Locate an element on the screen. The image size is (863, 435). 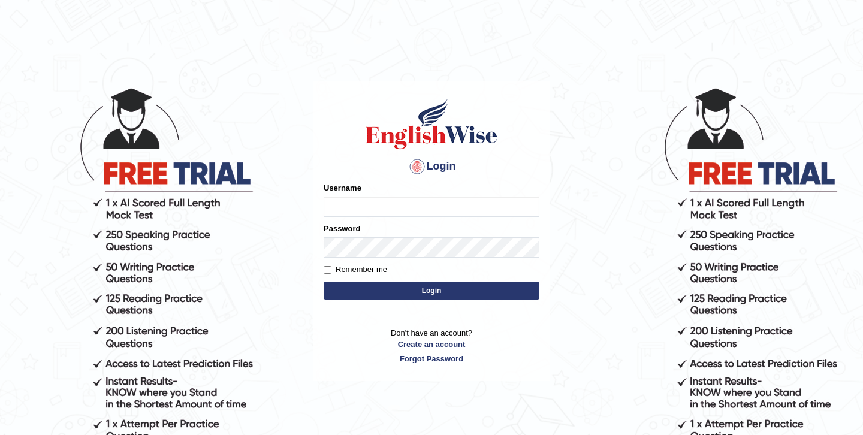
label: Password is located at coordinates (342, 228).